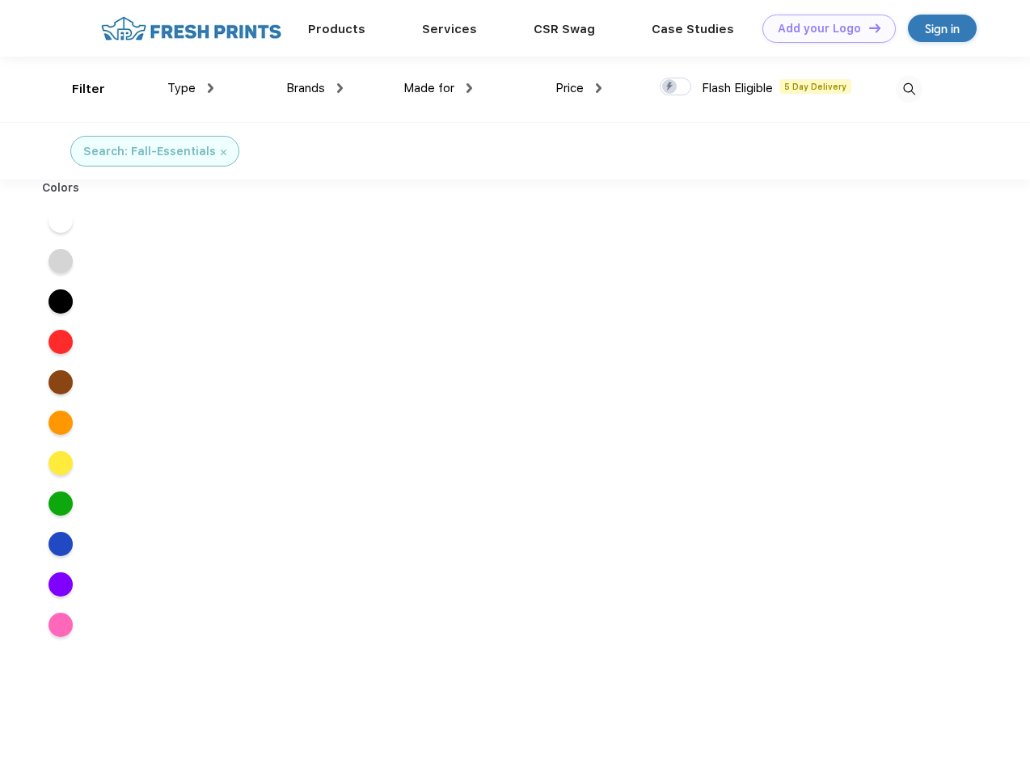  What do you see at coordinates (875, 27) in the screenshot?
I see `img: DT` at bounding box center [875, 27].